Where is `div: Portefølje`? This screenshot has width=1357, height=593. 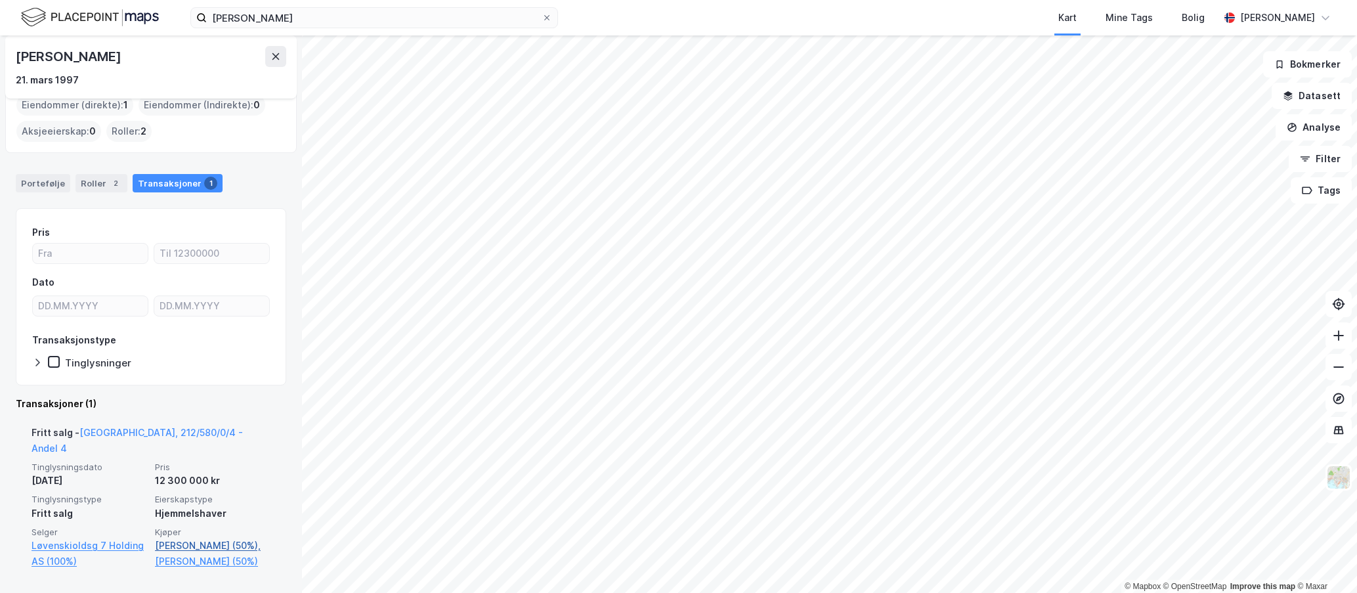
div: Portefølje is located at coordinates (43, 183).